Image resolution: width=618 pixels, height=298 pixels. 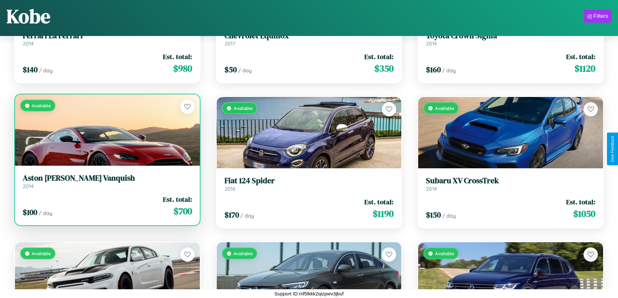 I want to click on span: $ 1050, so click(x=584, y=214).